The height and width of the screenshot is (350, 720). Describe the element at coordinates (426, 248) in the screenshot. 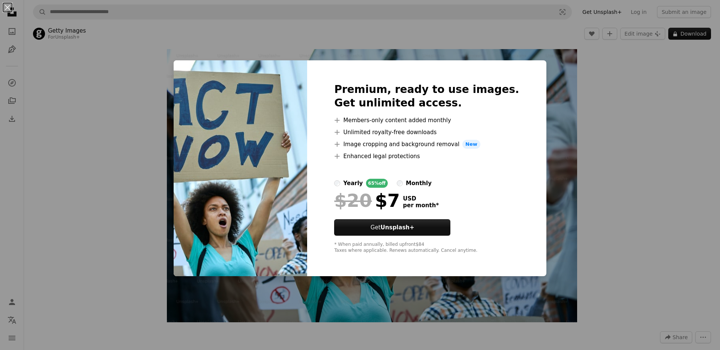

I see `div: * When paid annually, billed upfront $84 Taxes where applicable. Renews automatically. Cancel any...` at that location.